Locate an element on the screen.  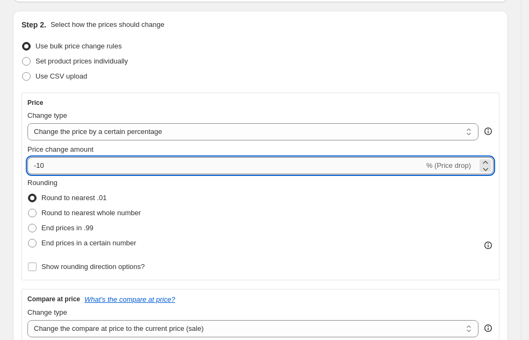
span: End prices in .99 is located at coordinates (67, 227).